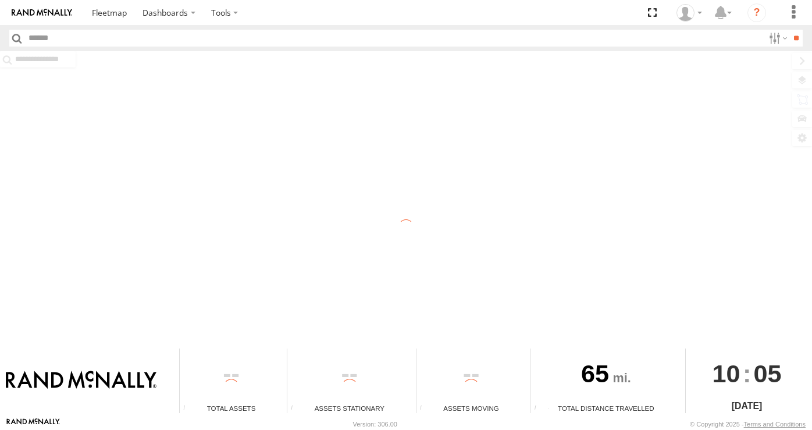 This screenshot has width=812, height=430. What do you see at coordinates (349, 408) in the screenshot?
I see `div: Assets Stationary` at bounding box center [349, 408].